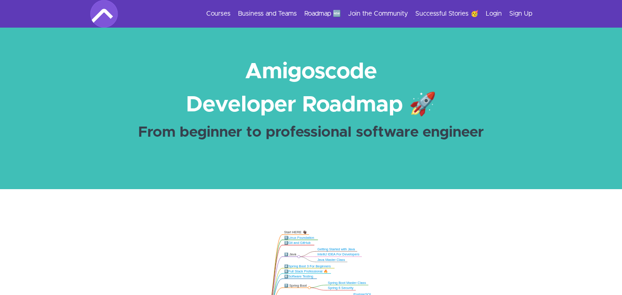  What do you see at coordinates (322, 14) in the screenshot?
I see `a: Roadmap 🆕` at bounding box center [322, 14].